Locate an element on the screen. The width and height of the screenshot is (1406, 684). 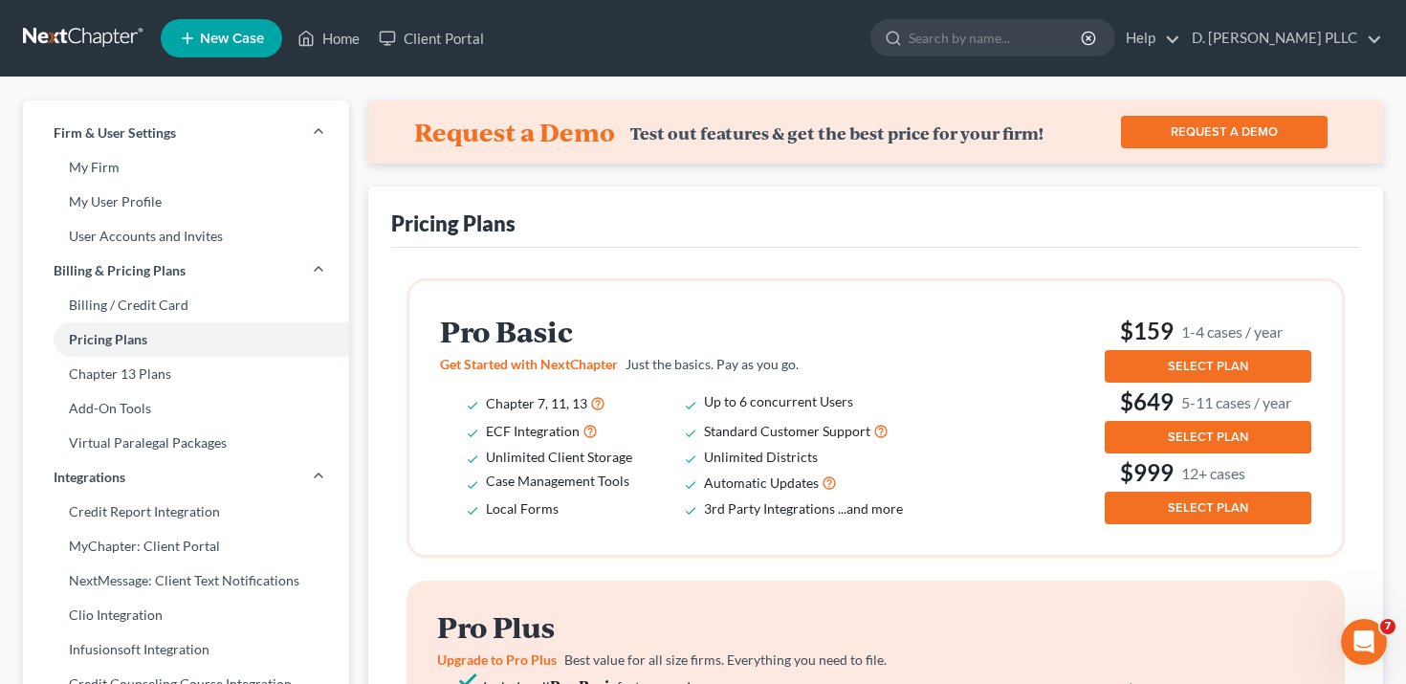
a: My Firm is located at coordinates (186, 167).